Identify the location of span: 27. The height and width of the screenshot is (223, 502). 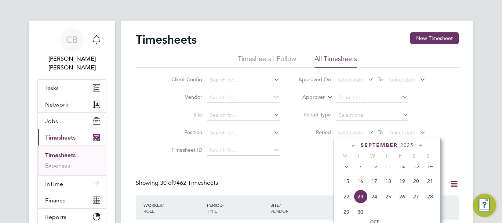
(416, 196).